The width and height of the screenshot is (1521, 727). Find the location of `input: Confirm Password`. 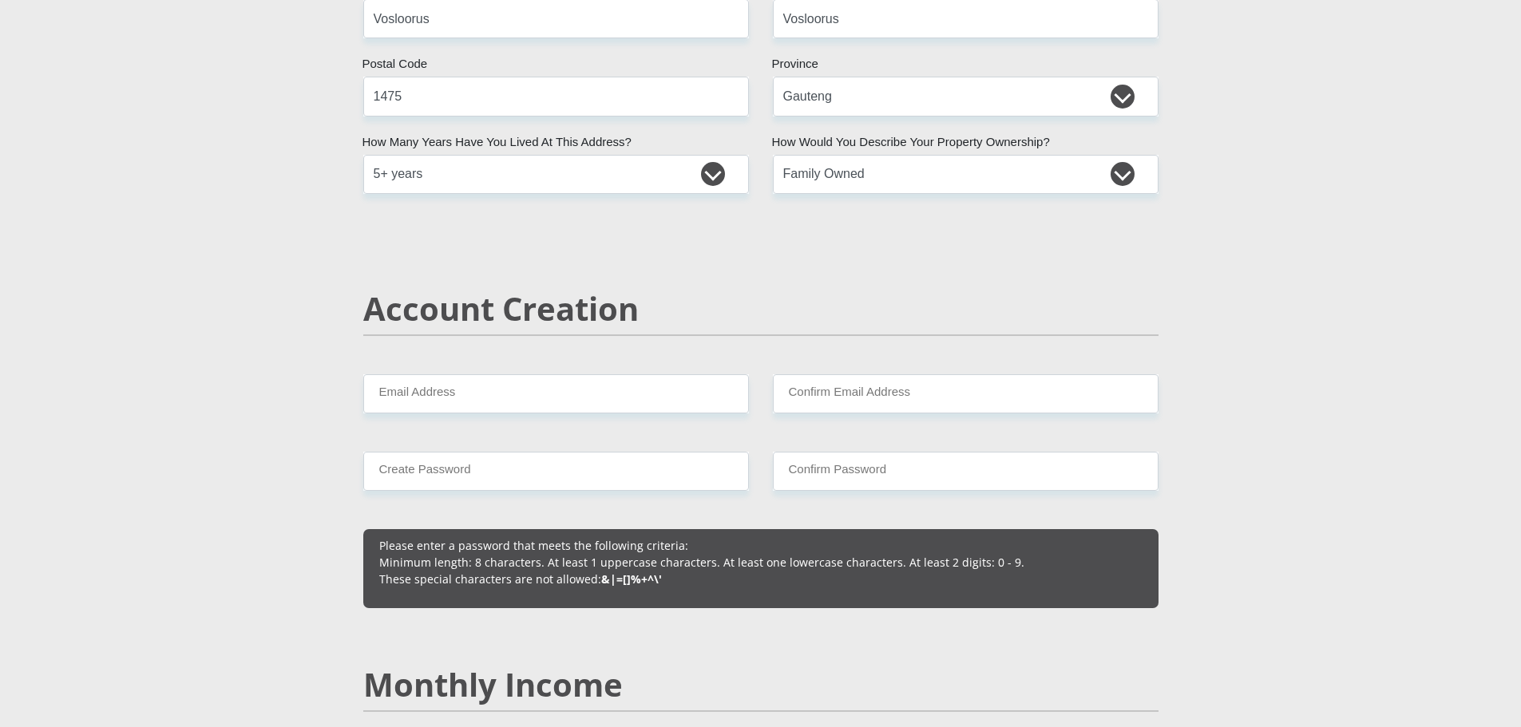

input: Confirm Password is located at coordinates (965, 471).